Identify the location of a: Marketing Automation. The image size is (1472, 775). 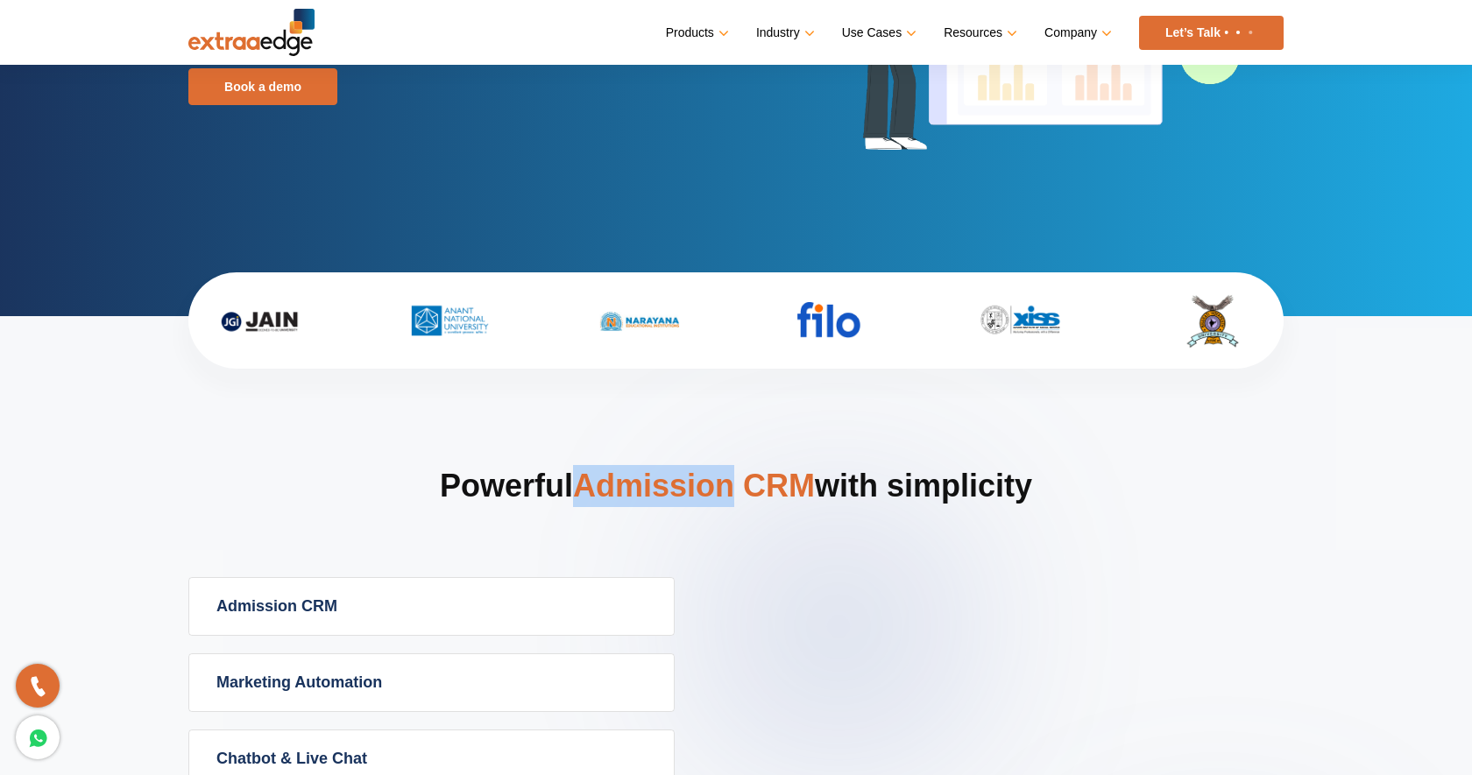
(431, 683).